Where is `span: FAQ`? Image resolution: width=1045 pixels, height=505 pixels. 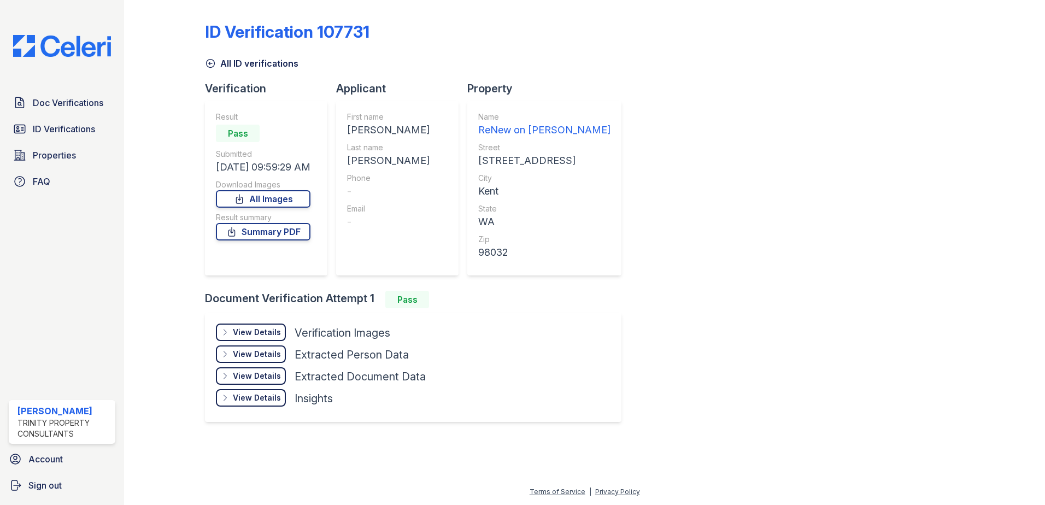
span: FAQ is located at coordinates (42, 181).